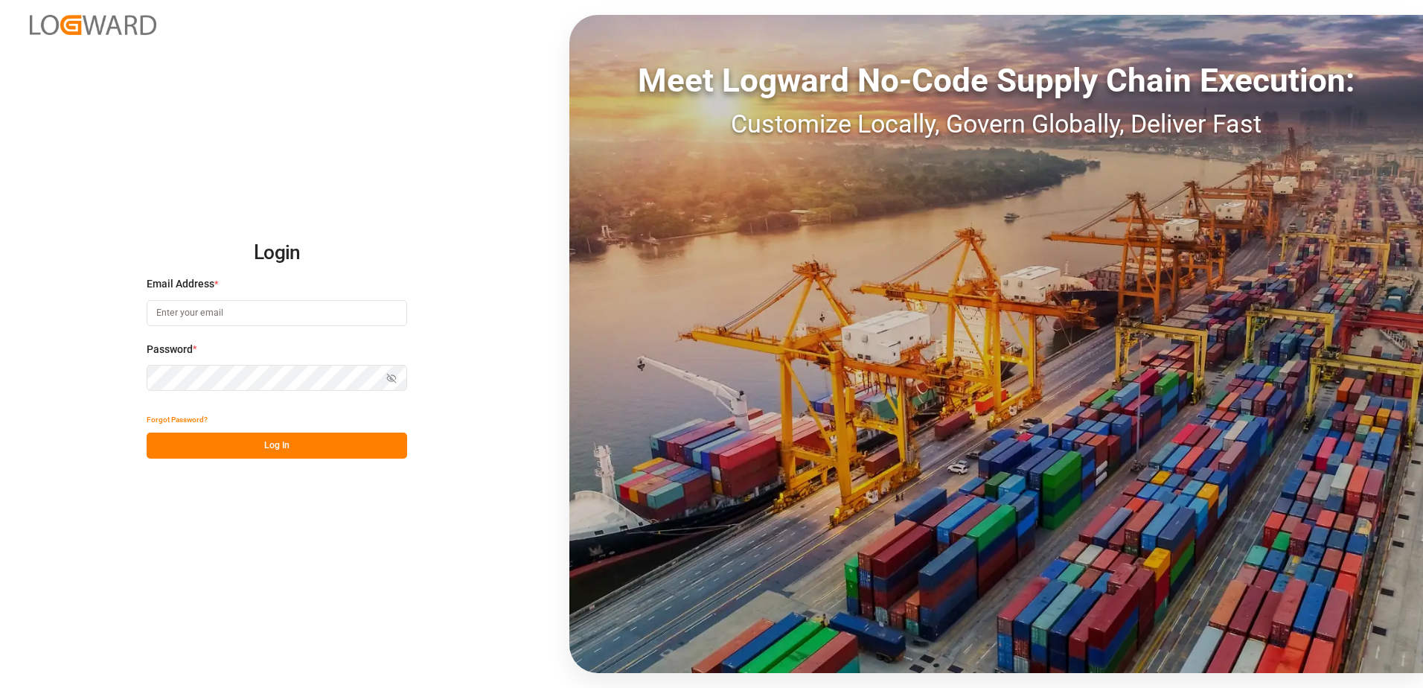 Image resolution: width=1423 pixels, height=688 pixels. I want to click on button: Forgot Password?, so click(177, 419).